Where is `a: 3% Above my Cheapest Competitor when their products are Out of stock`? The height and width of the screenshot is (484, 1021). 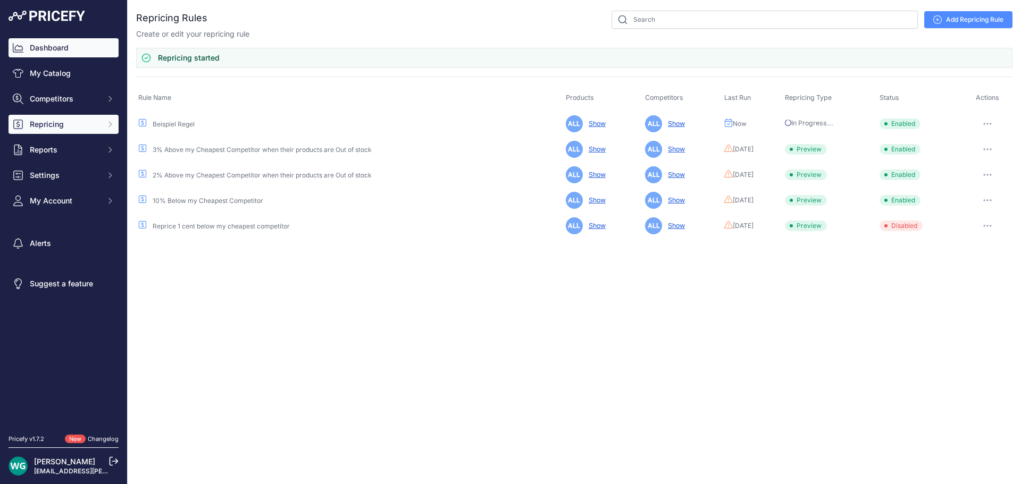 a: 3% Above my Cheapest Competitor when their products are Out of stock is located at coordinates (262, 149).